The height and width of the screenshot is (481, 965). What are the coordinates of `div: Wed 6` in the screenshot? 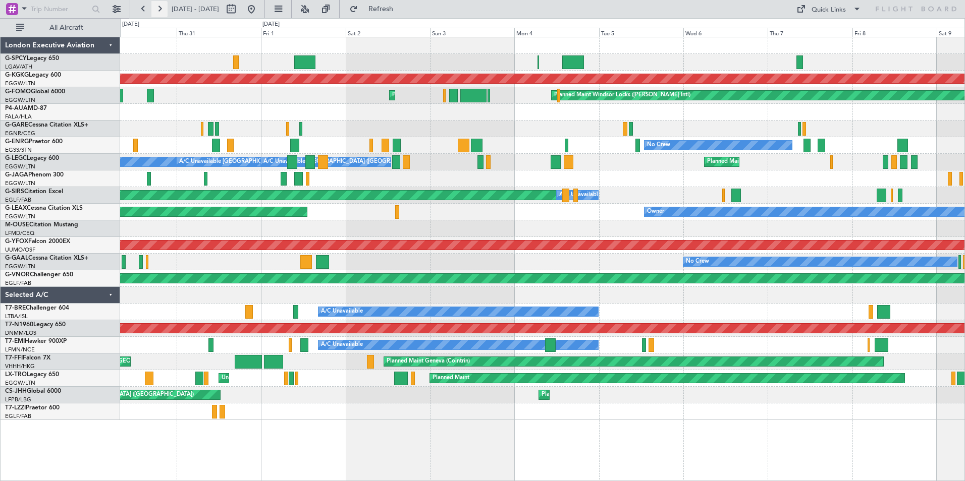 It's located at (725, 32).